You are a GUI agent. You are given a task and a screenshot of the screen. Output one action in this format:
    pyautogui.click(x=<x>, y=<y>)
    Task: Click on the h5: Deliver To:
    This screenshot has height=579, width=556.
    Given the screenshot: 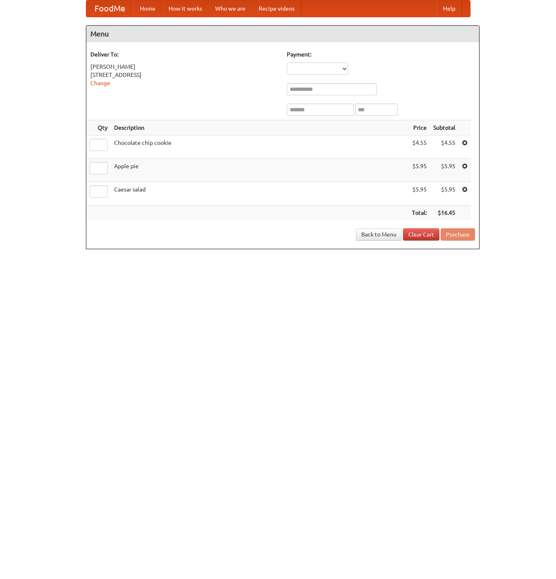 What is the action you would take?
    pyautogui.click(x=185, y=54)
    